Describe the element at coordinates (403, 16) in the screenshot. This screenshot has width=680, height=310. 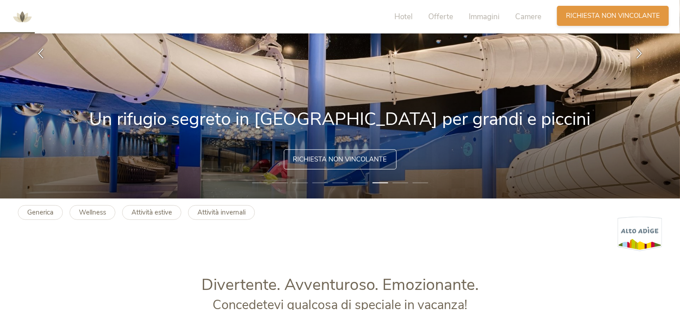
I see `span: Hotel` at that location.